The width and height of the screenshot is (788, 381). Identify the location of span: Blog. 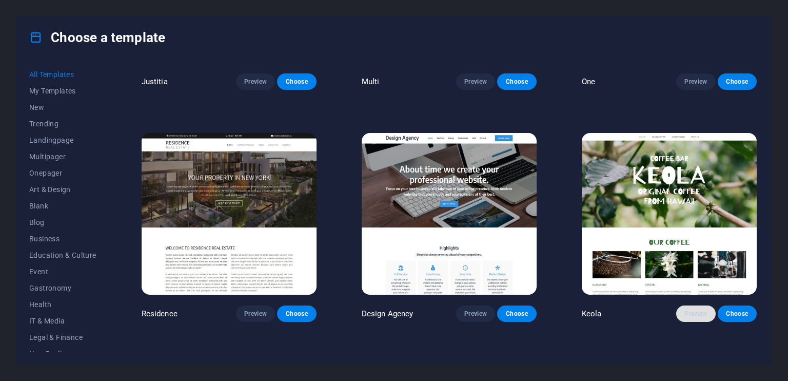
(63, 222).